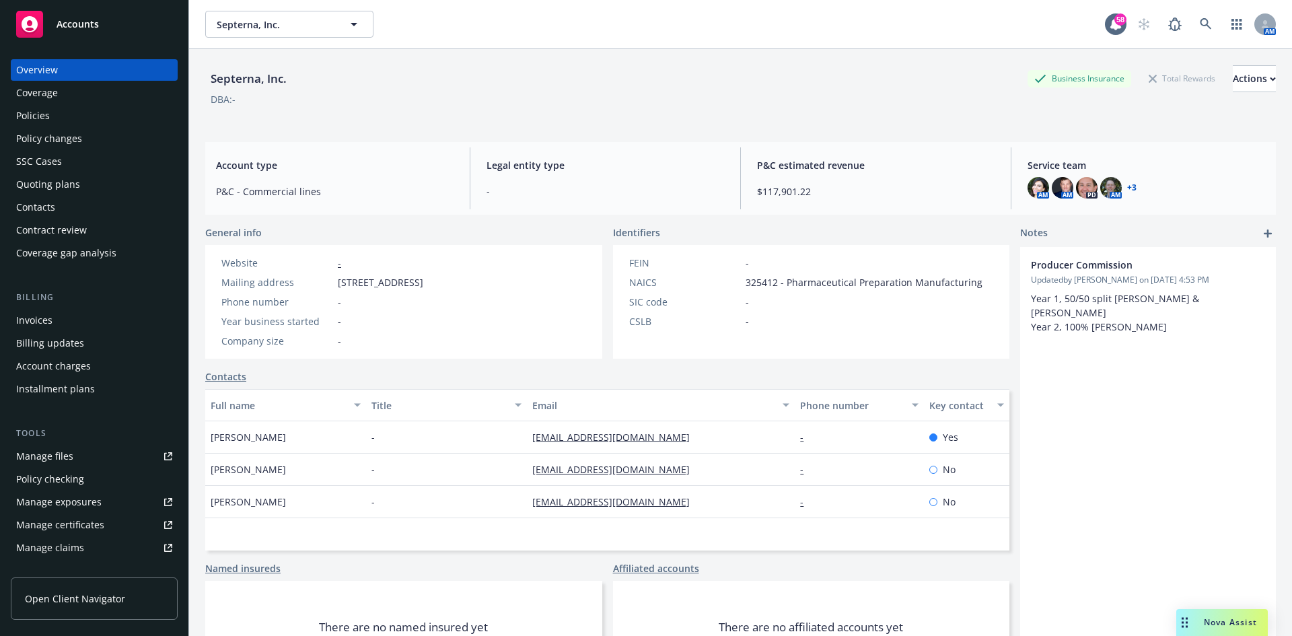  What do you see at coordinates (248, 79) in the screenshot?
I see `div: Septerna, Inc.` at bounding box center [248, 79].